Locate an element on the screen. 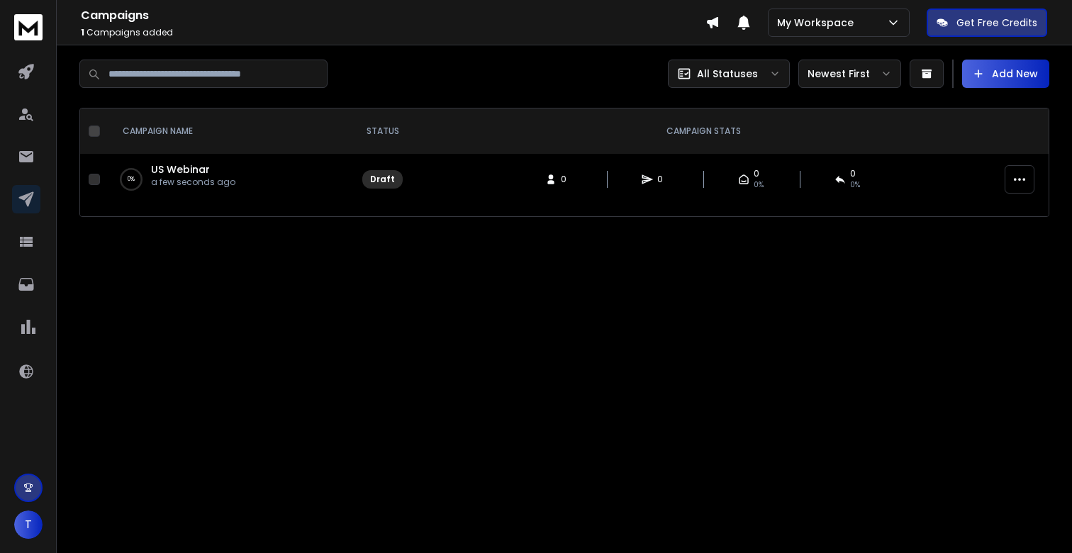 The image size is (1072, 553). p: Campaigns added is located at coordinates (393, 33).